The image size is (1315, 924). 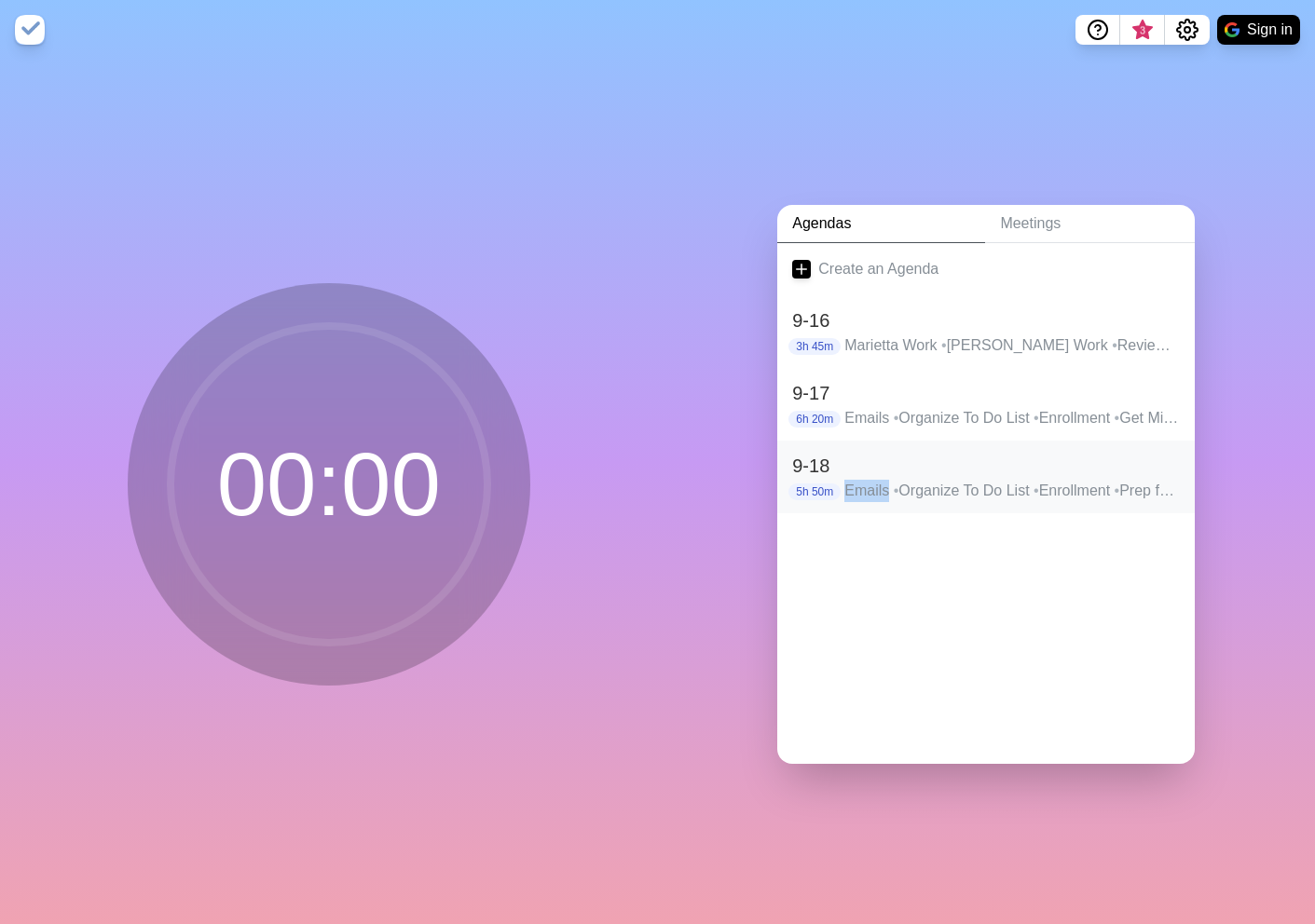 What do you see at coordinates (815, 346) in the screenshot?
I see `p: 3h 45m` at bounding box center [815, 346].